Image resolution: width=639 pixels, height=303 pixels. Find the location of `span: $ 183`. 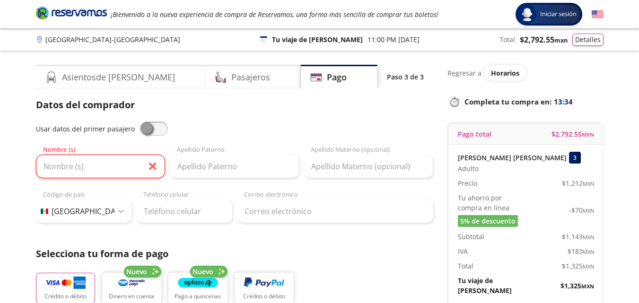

span: $ 183 is located at coordinates (581, 251).